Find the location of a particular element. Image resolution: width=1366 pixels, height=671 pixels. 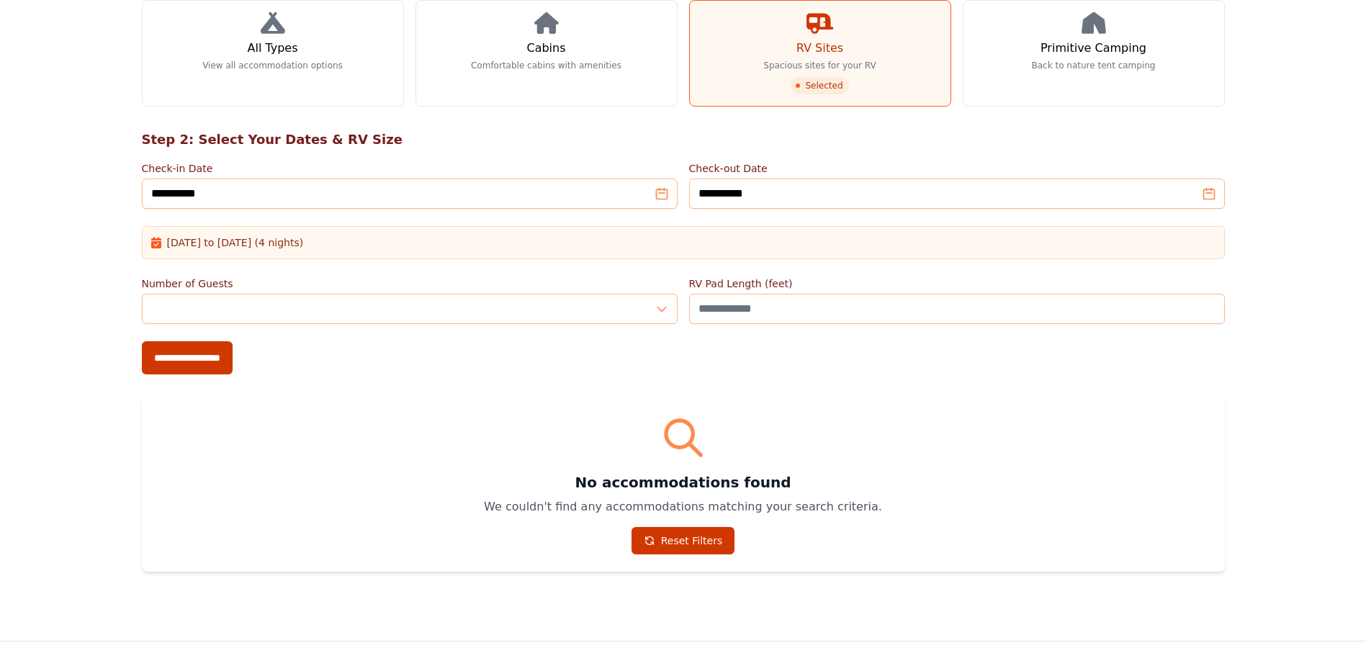

a: Reset Filters is located at coordinates (683, 541).